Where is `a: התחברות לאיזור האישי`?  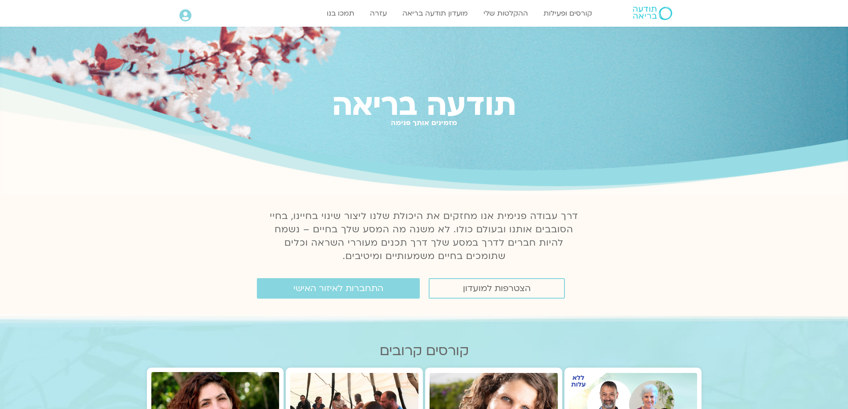
a: התחברות לאיזור האישי is located at coordinates (338, 288).